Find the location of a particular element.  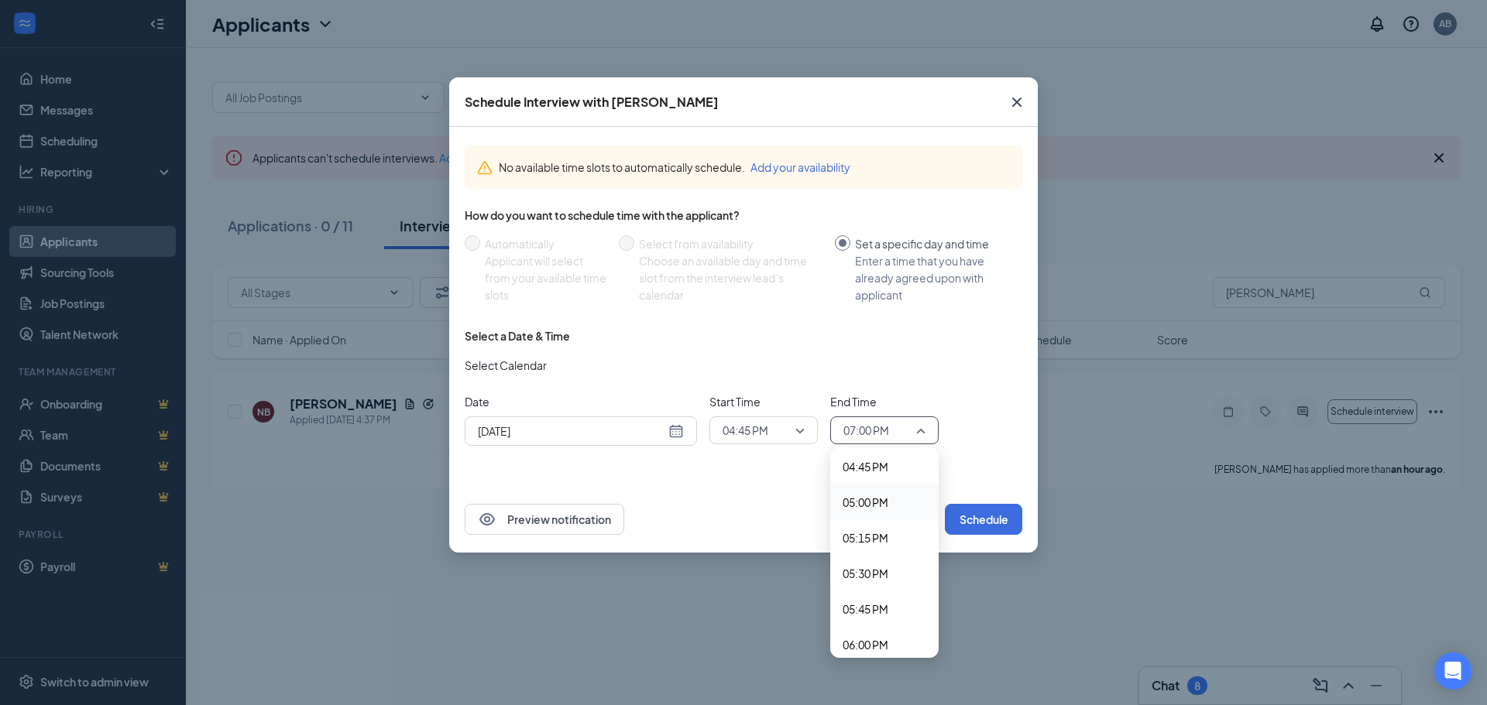

button: Close is located at coordinates (1017, 102).